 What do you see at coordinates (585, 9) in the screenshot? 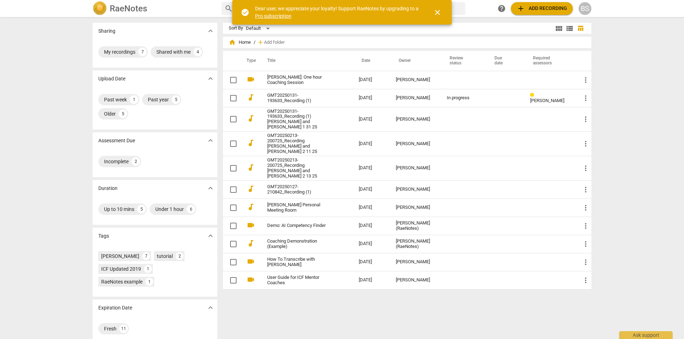
I see `div: BS` at bounding box center [585, 9].